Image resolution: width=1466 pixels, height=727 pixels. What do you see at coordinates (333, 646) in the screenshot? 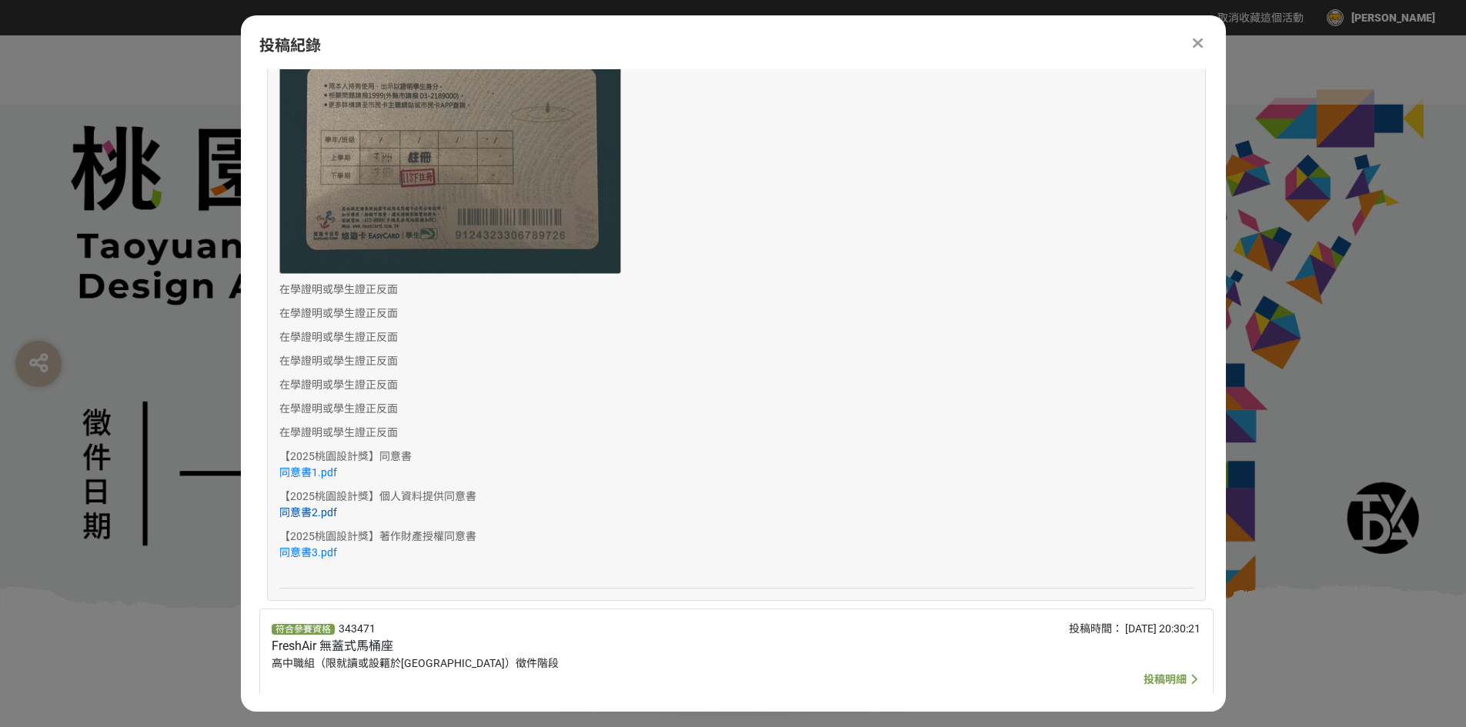
I see `span: FreshAir 無蓋式馬桶座` at bounding box center [333, 646].